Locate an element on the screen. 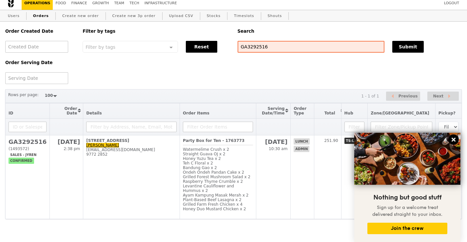 The width and height of the screenshot is (467, 242). span: Grilled Farm Fresh Chicken x 4 is located at coordinates (213, 205).